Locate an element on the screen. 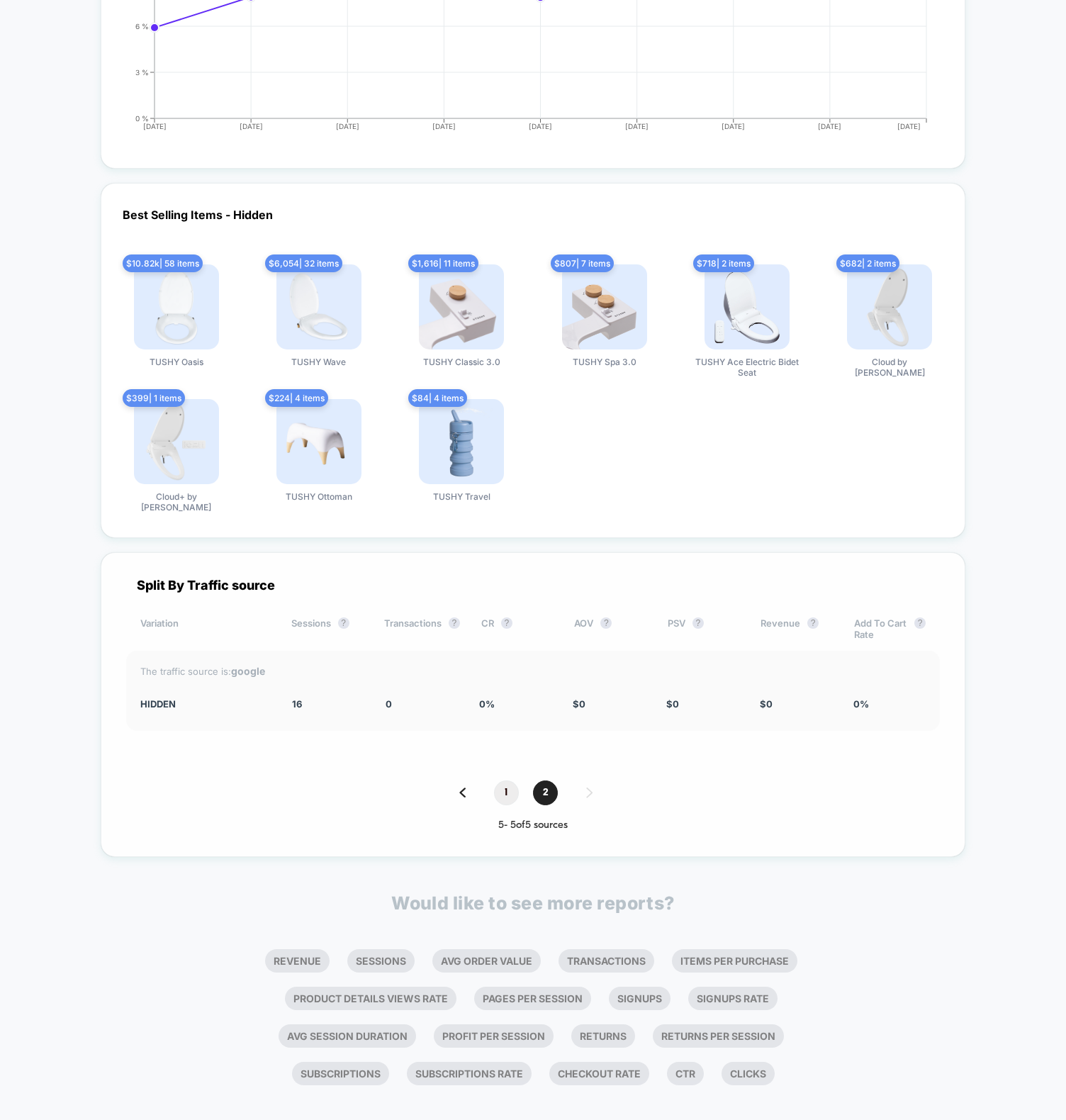 The image size is (1066, 1120). li: Pages Per Session is located at coordinates (532, 998).